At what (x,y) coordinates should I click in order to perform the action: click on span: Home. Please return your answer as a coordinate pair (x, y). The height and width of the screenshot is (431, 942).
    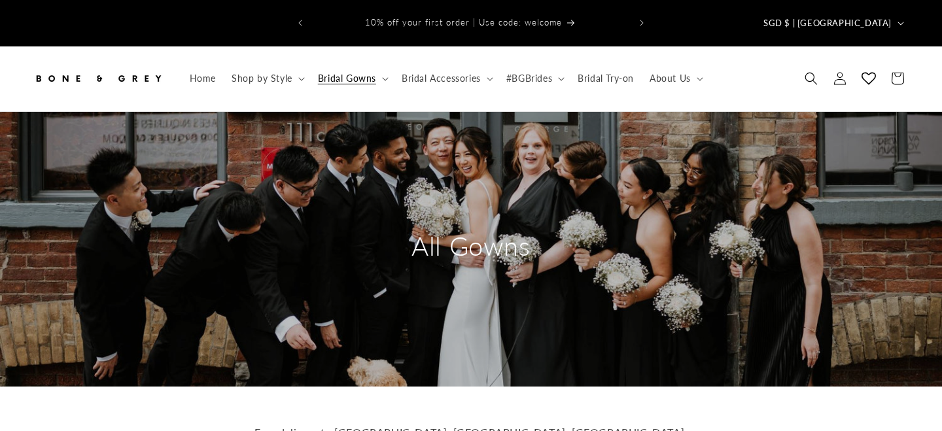
    Looking at the image, I should click on (203, 78).